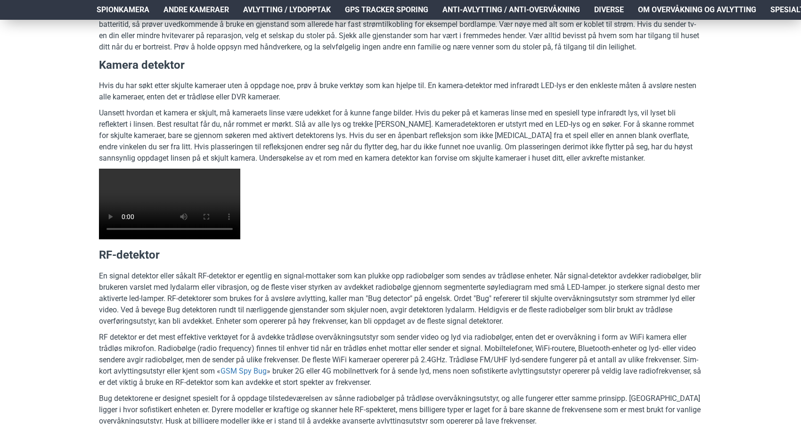 Image resolution: width=801 pixels, height=424 pixels. I want to click on span: Avlytting / Lydopptak, so click(287, 10).